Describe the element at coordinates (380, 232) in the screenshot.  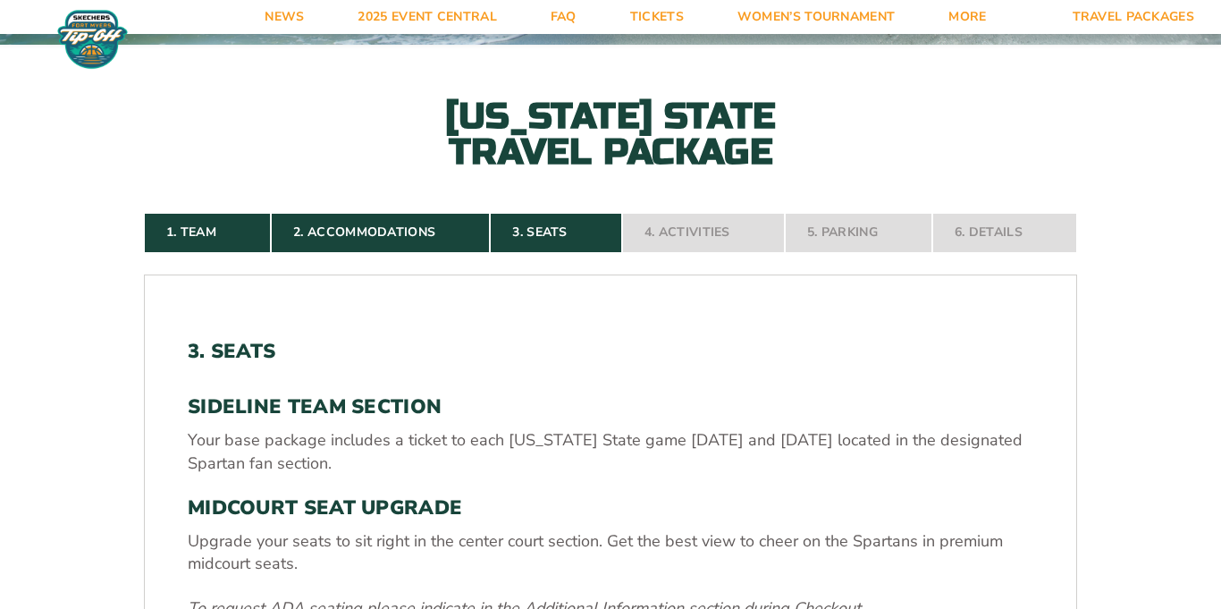
I see `a: 2. Accommodations` at that location.